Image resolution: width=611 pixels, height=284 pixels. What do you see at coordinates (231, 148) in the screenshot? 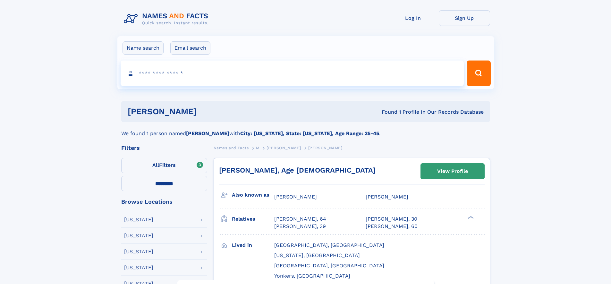
I see `a: Names and Facts` at bounding box center [231, 148].